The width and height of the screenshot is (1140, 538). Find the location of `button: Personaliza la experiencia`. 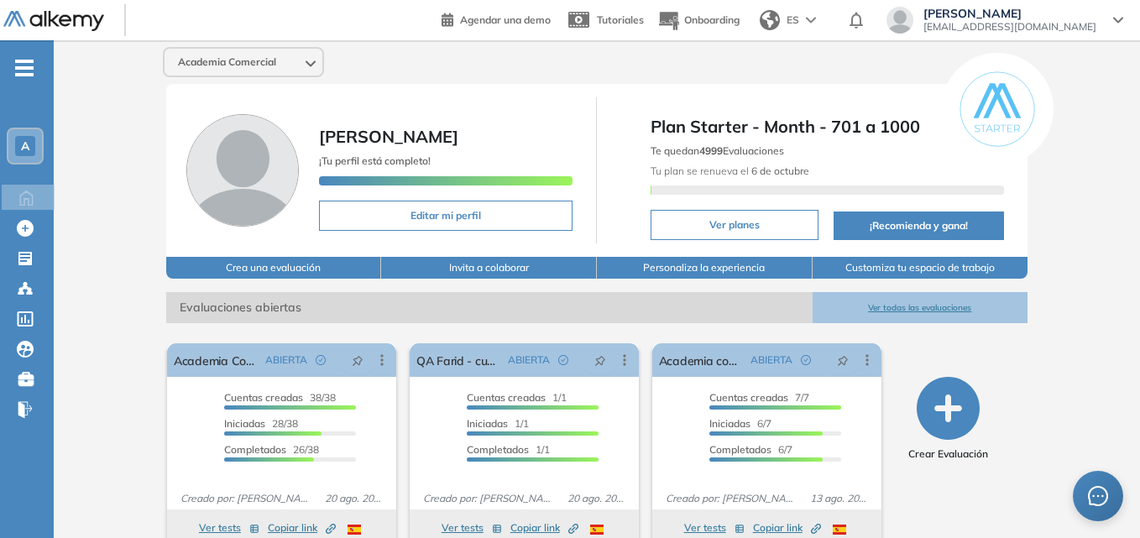

button: Personaliza la experiencia is located at coordinates (704, 268).